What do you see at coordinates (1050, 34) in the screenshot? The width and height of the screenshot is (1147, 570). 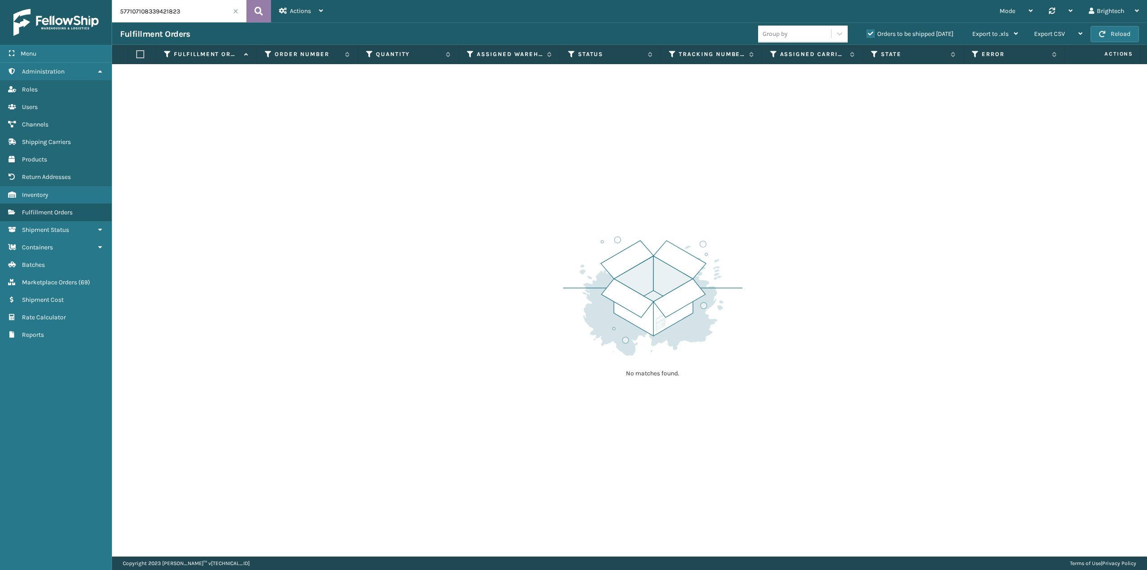 I see `span: Export CSV` at bounding box center [1050, 34].